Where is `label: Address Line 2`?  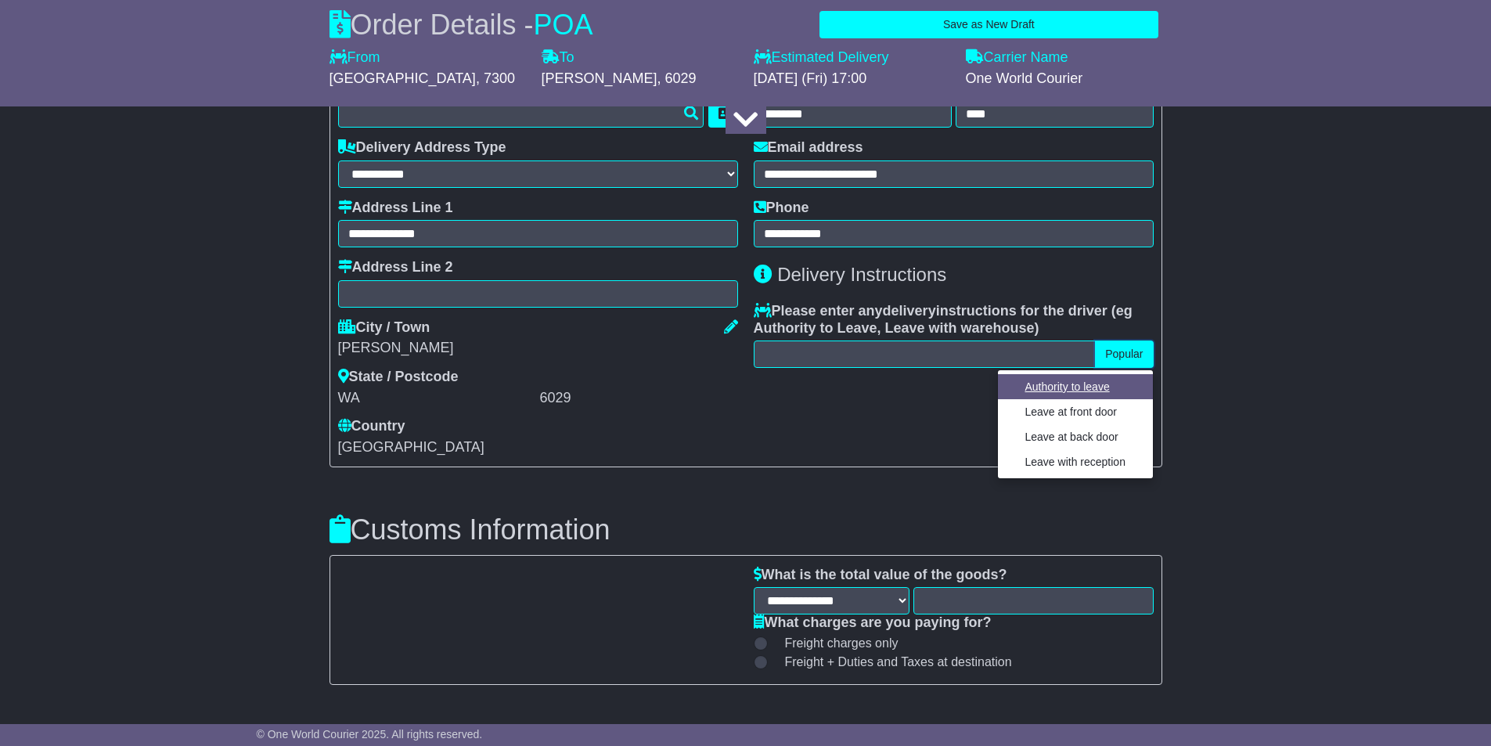 label: Address Line 2 is located at coordinates (395, 268).